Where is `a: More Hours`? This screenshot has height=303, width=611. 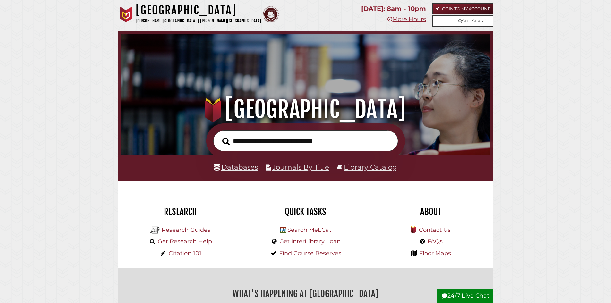 a: More Hours is located at coordinates (407, 19).